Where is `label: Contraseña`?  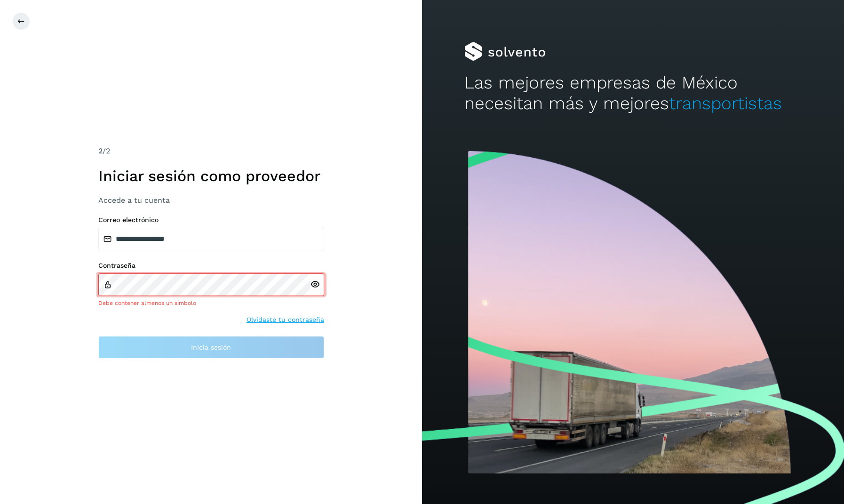 label: Contraseña is located at coordinates (211, 265).